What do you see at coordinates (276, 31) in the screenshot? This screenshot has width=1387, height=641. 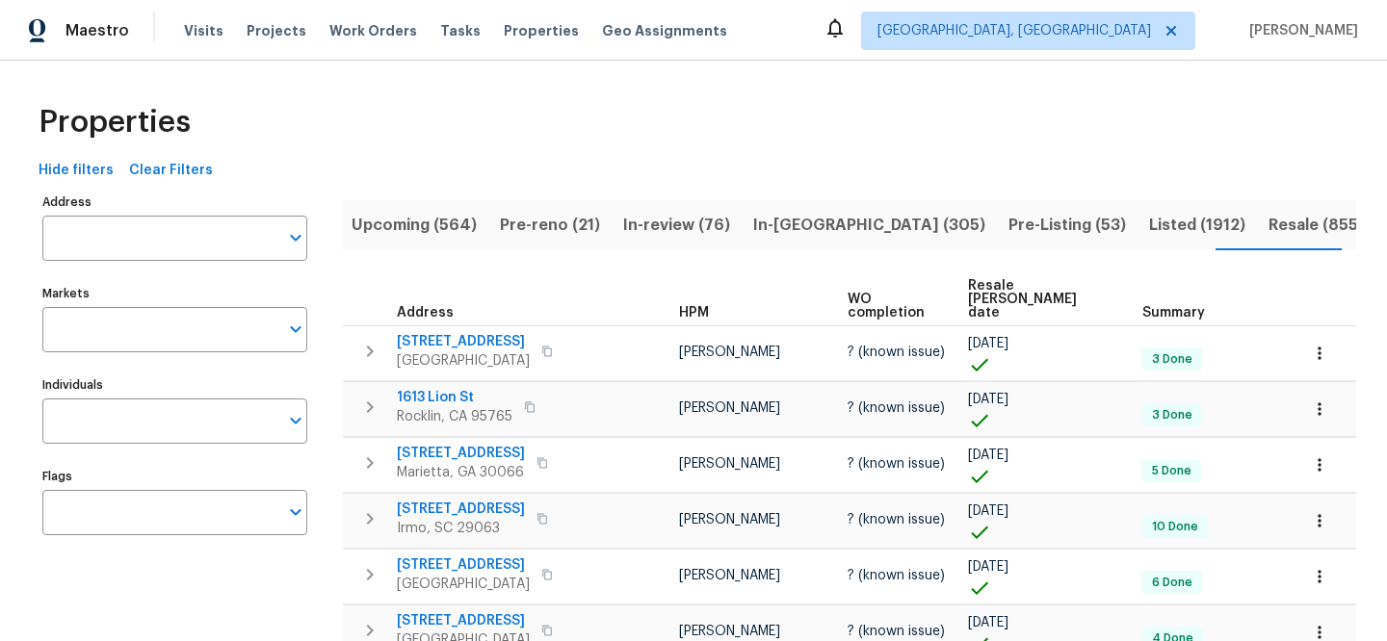 I see `span: Projects` at bounding box center [276, 31].